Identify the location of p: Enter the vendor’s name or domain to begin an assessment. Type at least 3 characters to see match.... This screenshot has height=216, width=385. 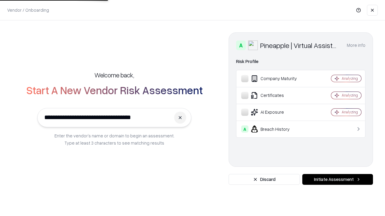
(114, 139).